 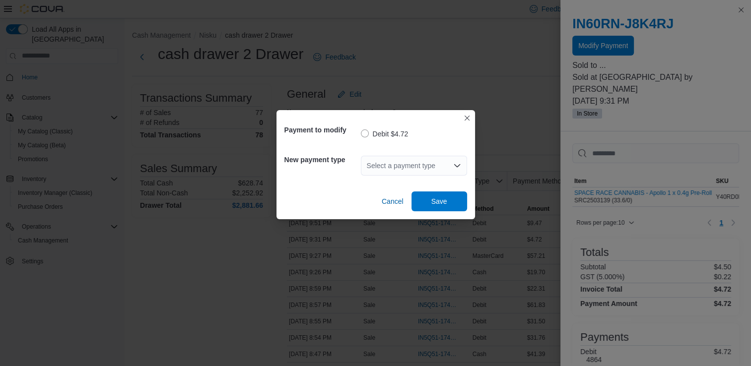 I want to click on span: Cancel, so click(x=393, y=202).